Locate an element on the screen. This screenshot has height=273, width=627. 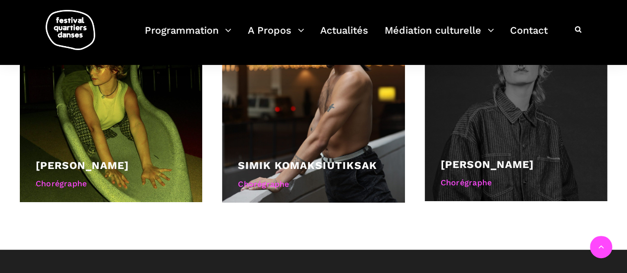
img: logo-fqd-med is located at coordinates (70, 30).